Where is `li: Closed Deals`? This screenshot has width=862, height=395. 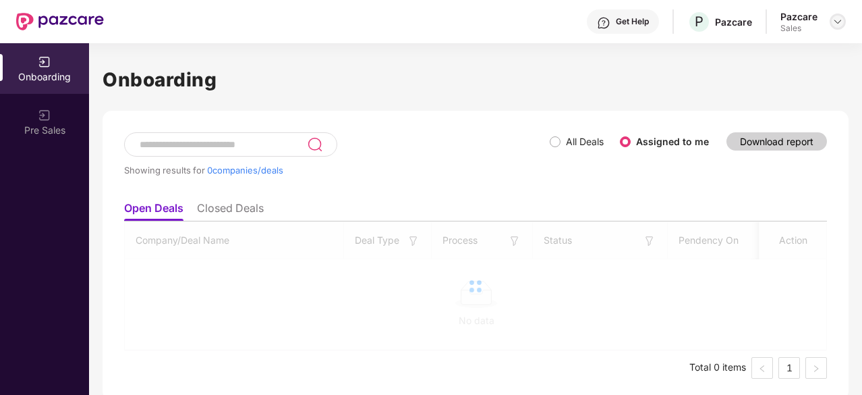 li: Closed Deals is located at coordinates (230, 210).